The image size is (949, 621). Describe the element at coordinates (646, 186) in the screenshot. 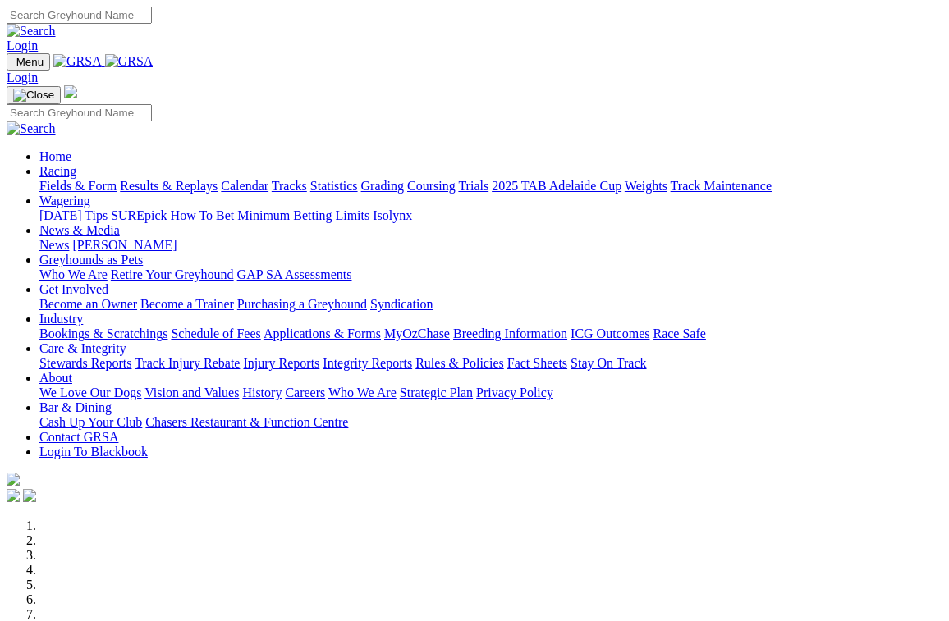

I see `a: Weights` at that location.